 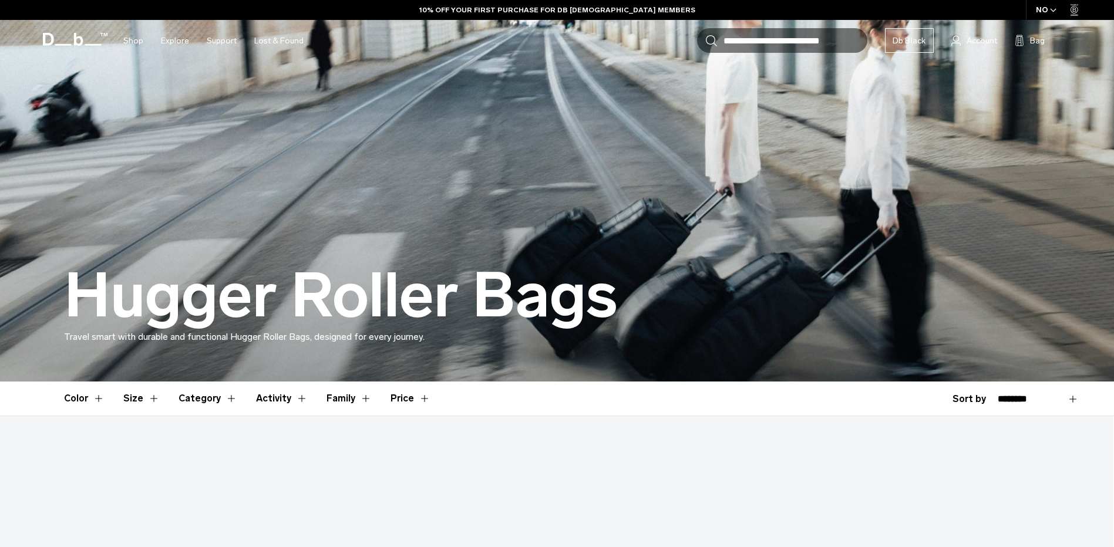 I want to click on a: Support, so click(x=221, y=41).